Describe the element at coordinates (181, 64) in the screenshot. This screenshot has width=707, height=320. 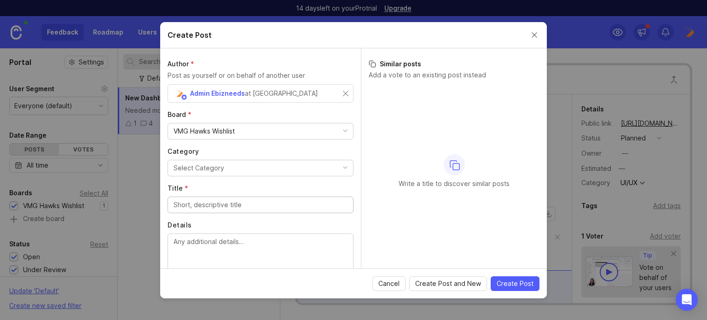
I see `span: Author (required)` at that location.